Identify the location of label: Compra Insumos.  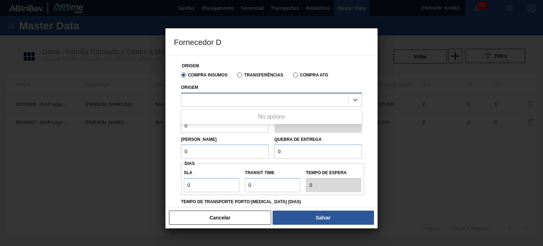
(204, 75).